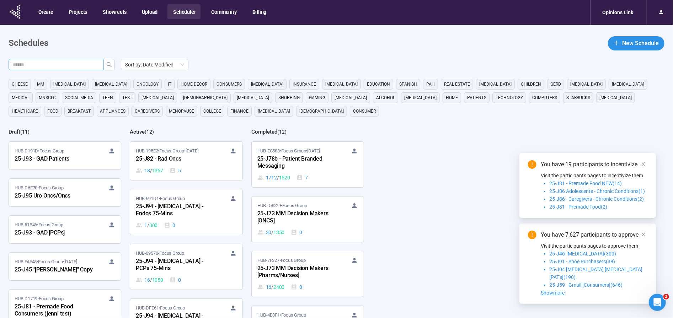 Image resolution: width=673 pixels, height=318 pixels. I want to click on div: 5, so click(175, 171).